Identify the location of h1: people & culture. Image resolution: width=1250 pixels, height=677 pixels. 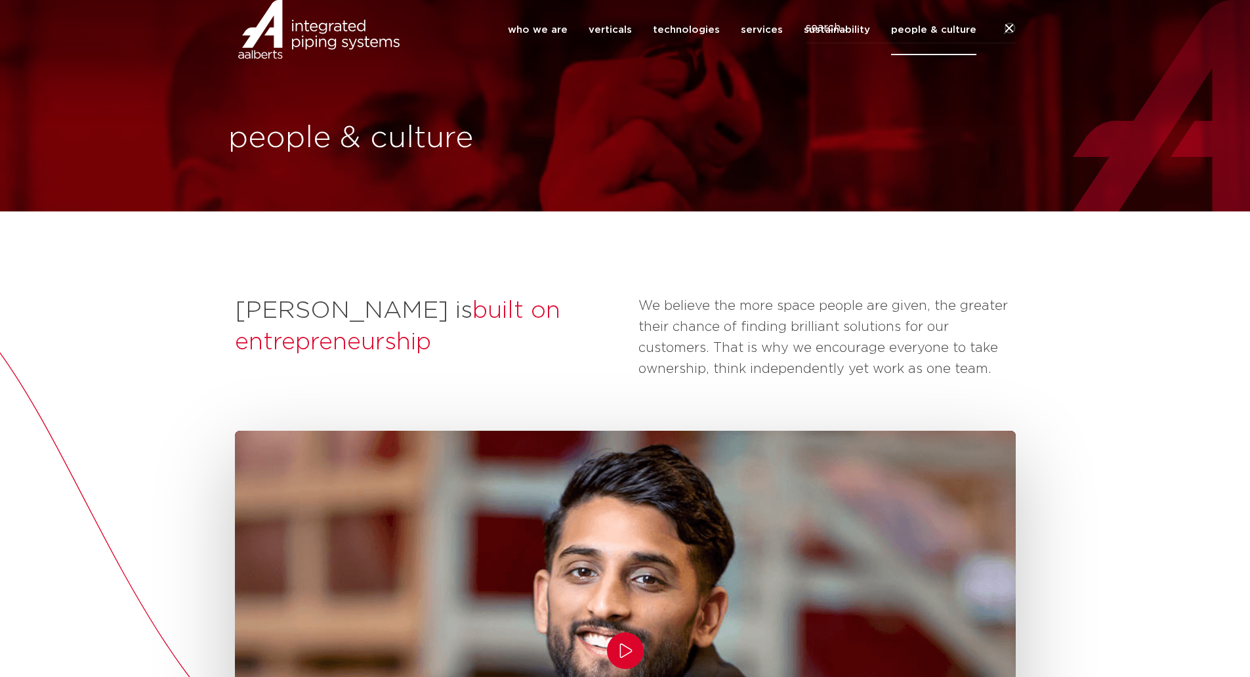
(423, 138).